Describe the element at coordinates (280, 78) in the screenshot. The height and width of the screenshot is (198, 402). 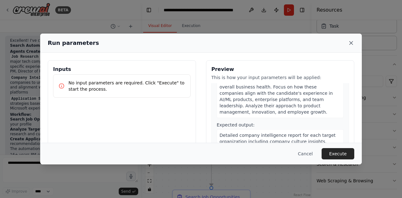
I see `p: This is how your input parameters will be applied:` at that location.